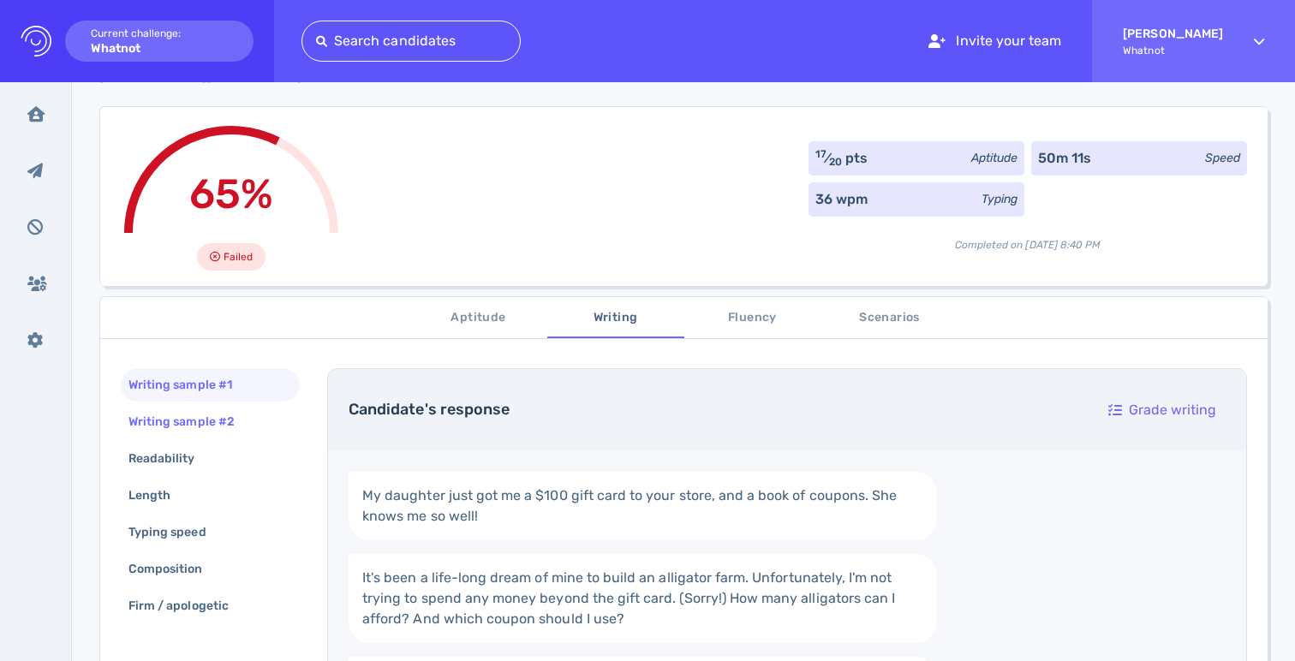 The image size is (1295, 661). What do you see at coordinates (187, 606) in the screenshot?
I see `div: Firm / apologetic` at bounding box center [187, 606].